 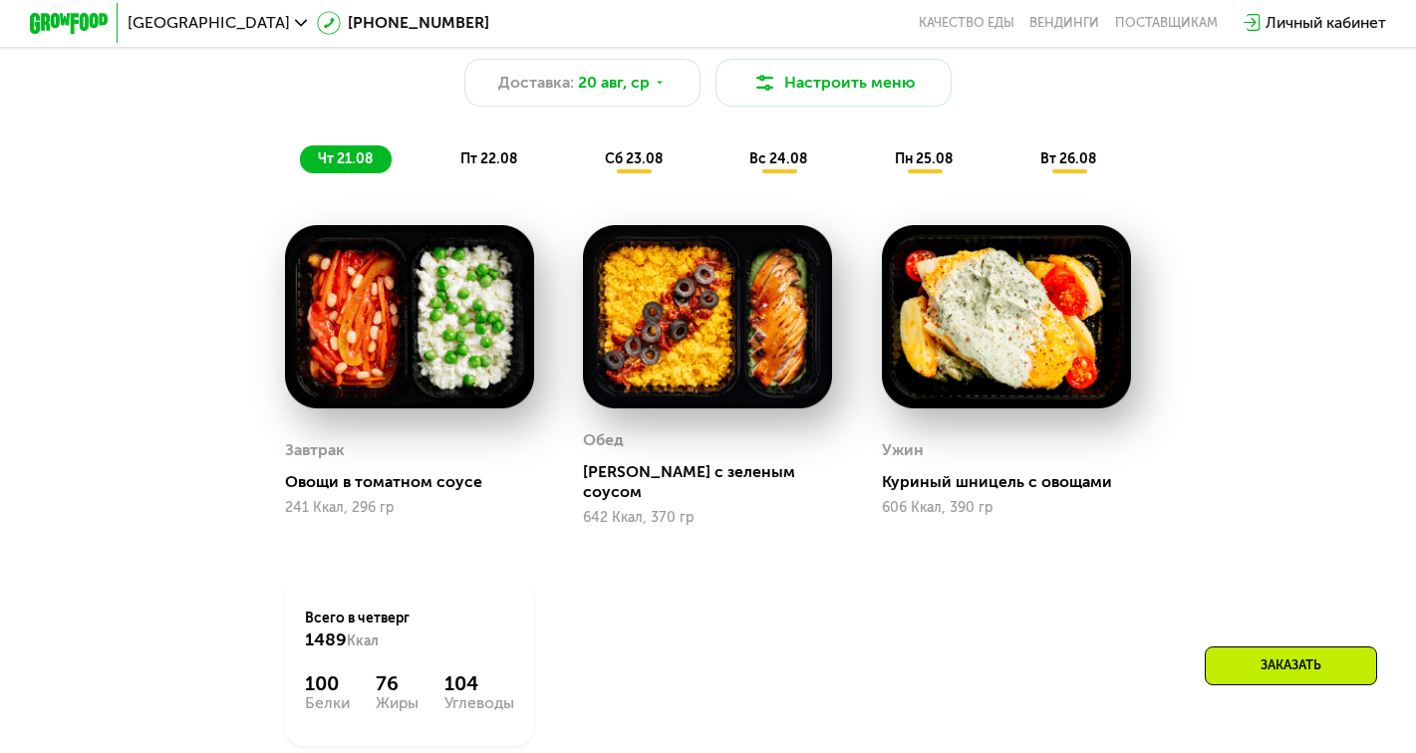 What do you see at coordinates (363, 641) in the screenshot?
I see `span: Ккал` at bounding box center [363, 641].